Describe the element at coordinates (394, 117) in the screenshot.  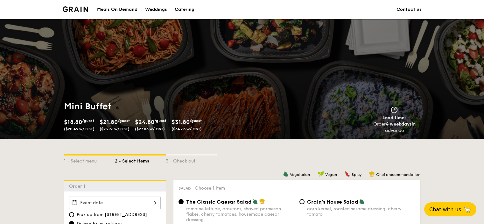
I see `span: Lead time:` at that location.